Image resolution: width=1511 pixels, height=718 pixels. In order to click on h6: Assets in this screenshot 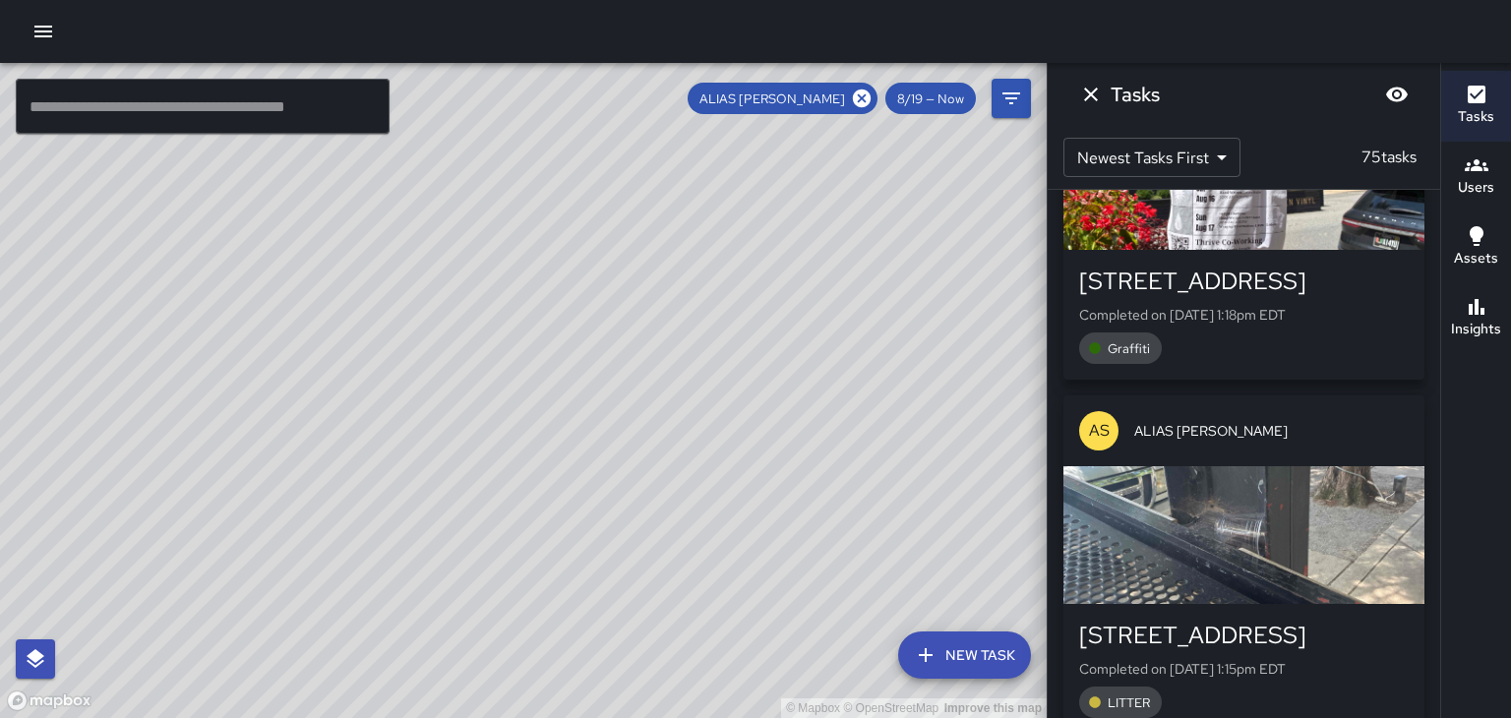, I will do `click(1476, 259)`.